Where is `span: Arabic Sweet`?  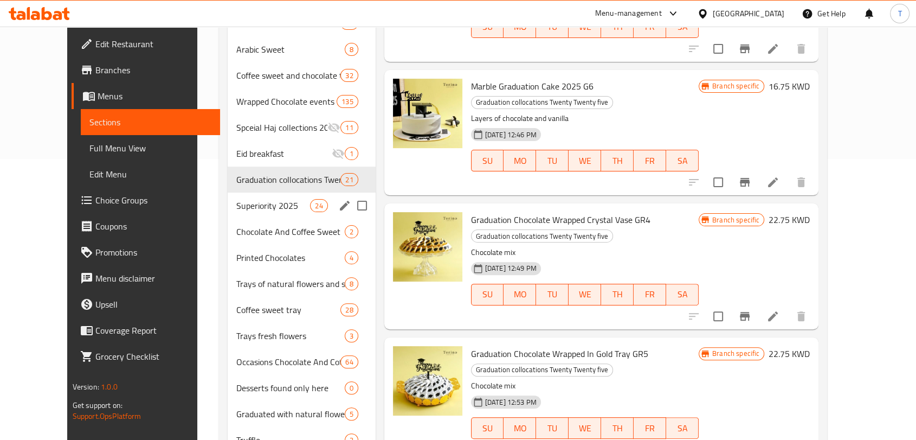 span: Arabic Sweet is located at coordinates (290, 49).